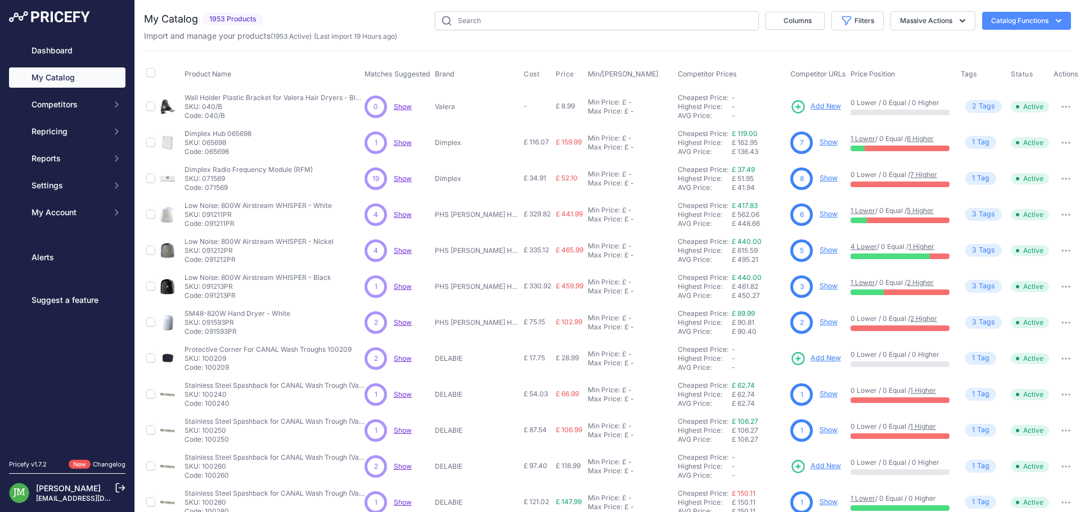 Image resolution: width=1080 pixels, height=512 pixels. I want to click on button: Competitors, so click(67, 105).